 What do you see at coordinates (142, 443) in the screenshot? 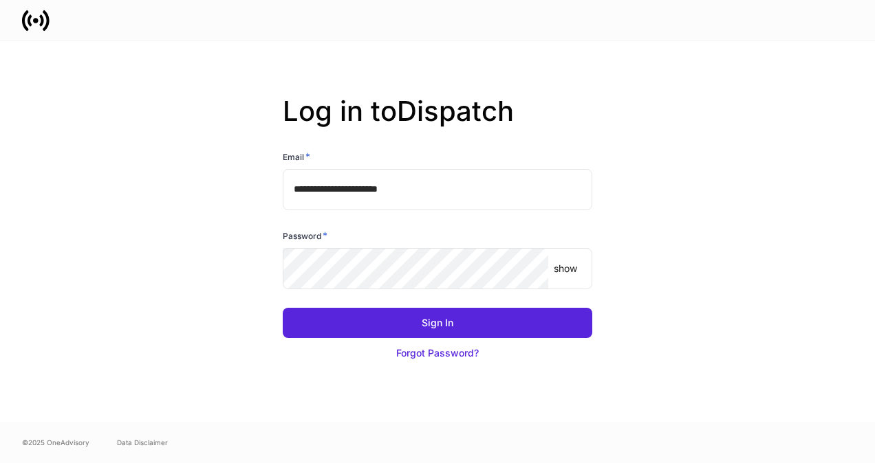
I see `a: Data Disclaimer` at bounding box center [142, 443].